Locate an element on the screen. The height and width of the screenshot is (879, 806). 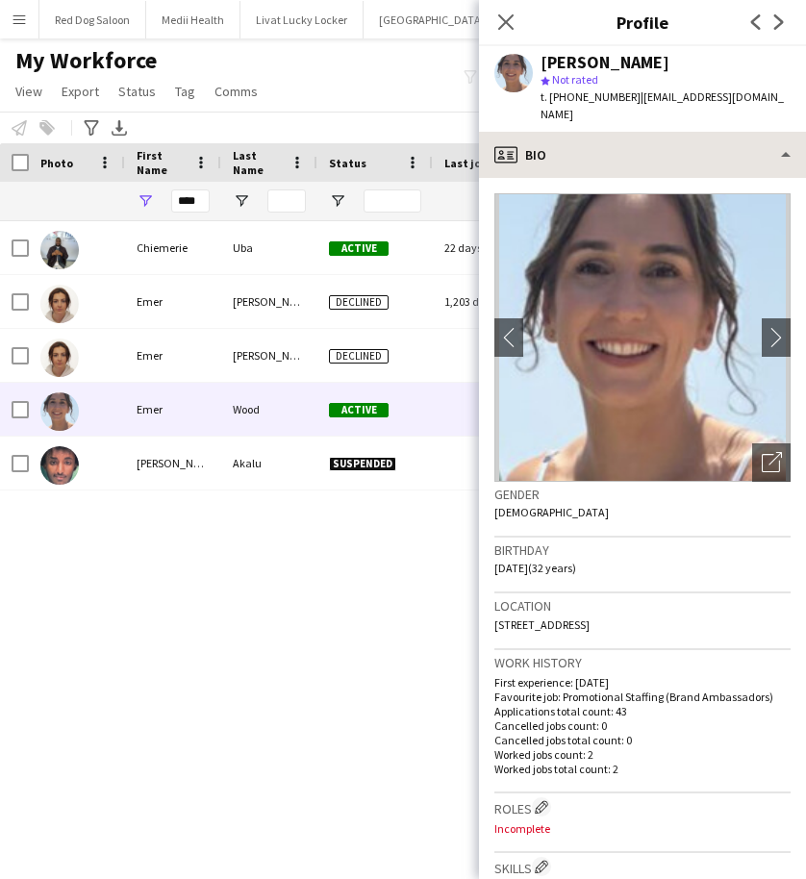
img: Emer Wood is located at coordinates (60, 412).